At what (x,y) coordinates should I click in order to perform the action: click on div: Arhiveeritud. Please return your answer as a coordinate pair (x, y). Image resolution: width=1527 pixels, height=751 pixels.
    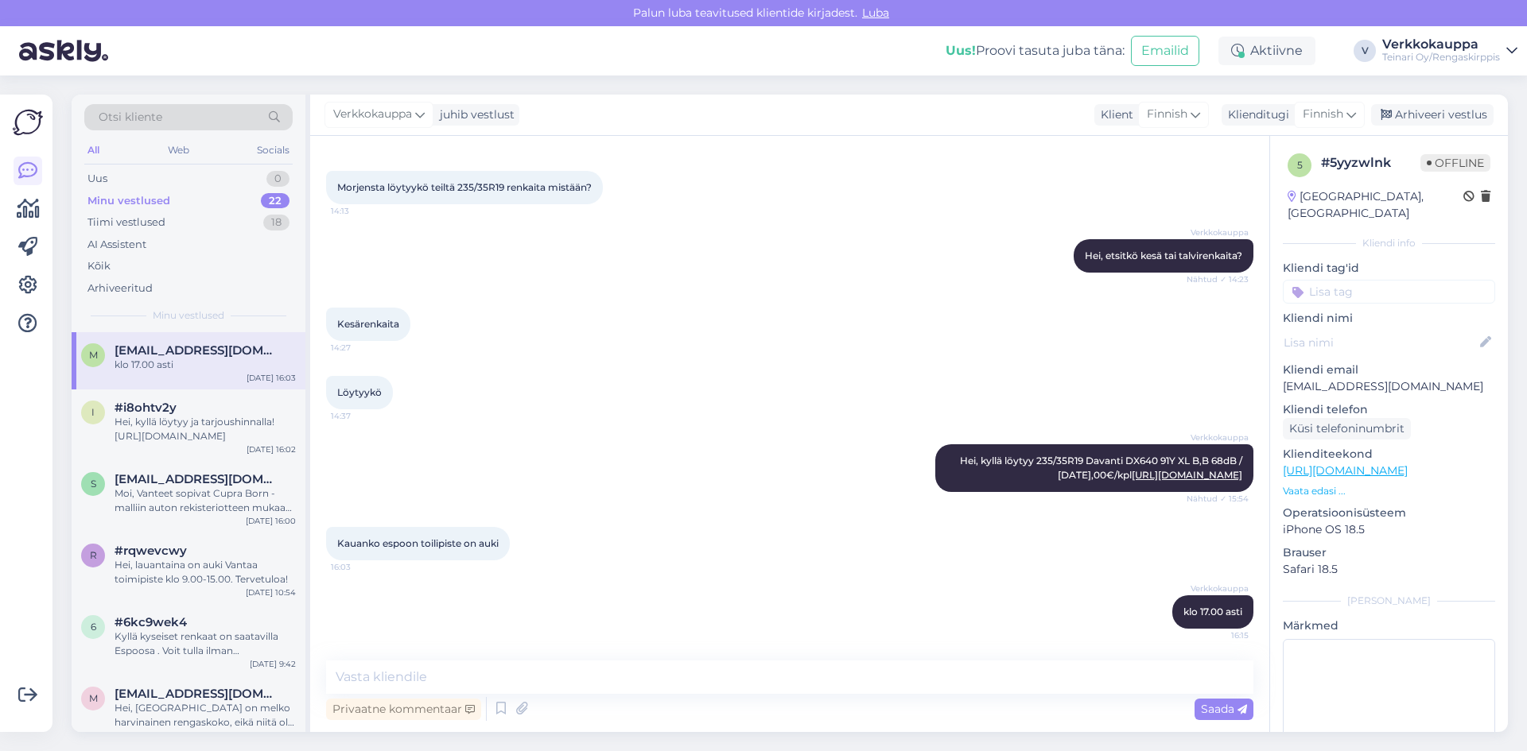
    Looking at the image, I should click on (120, 289).